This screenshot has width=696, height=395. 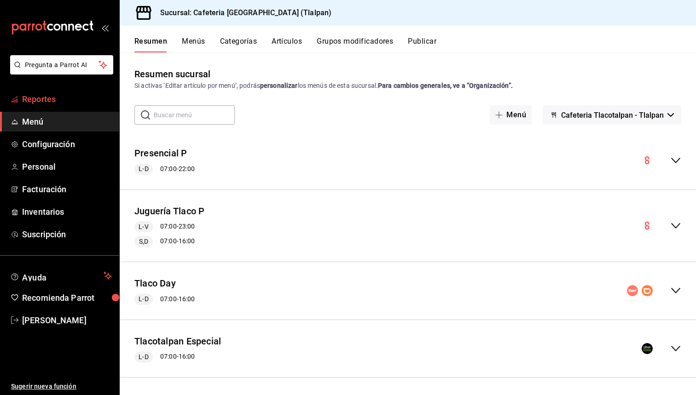 What do you see at coordinates (67, 167) in the screenshot?
I see `span: Personal` at bounding box center [67, 167].